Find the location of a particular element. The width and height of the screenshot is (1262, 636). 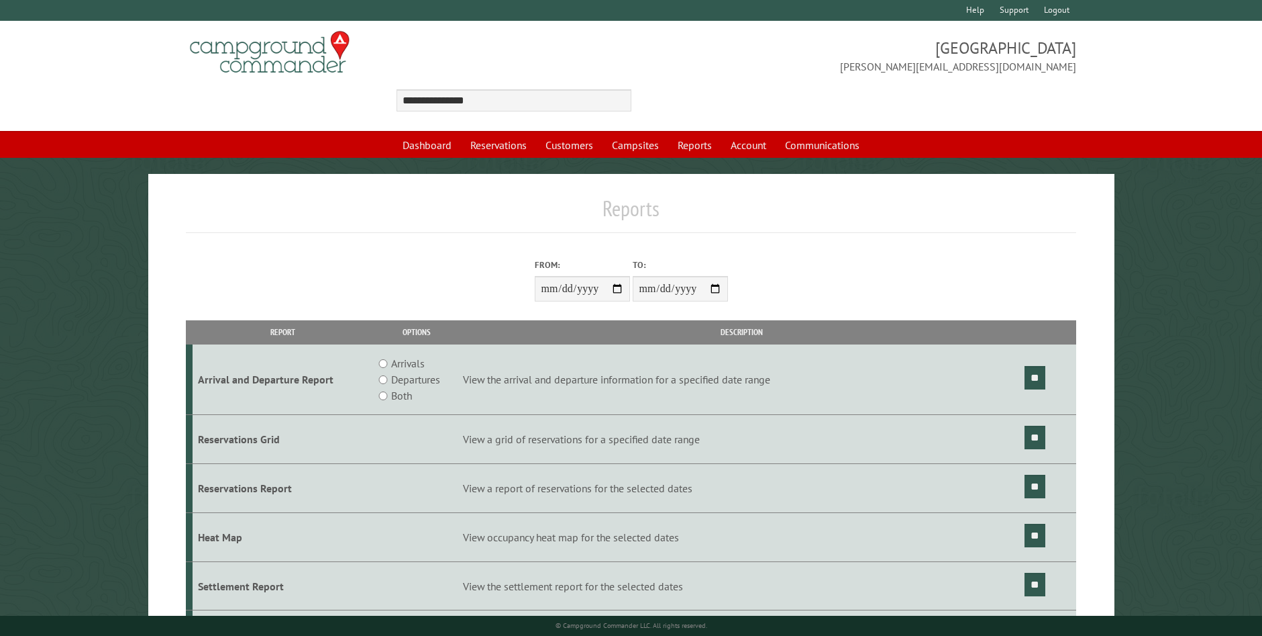

th: Options is located at coordinates (417, 332).